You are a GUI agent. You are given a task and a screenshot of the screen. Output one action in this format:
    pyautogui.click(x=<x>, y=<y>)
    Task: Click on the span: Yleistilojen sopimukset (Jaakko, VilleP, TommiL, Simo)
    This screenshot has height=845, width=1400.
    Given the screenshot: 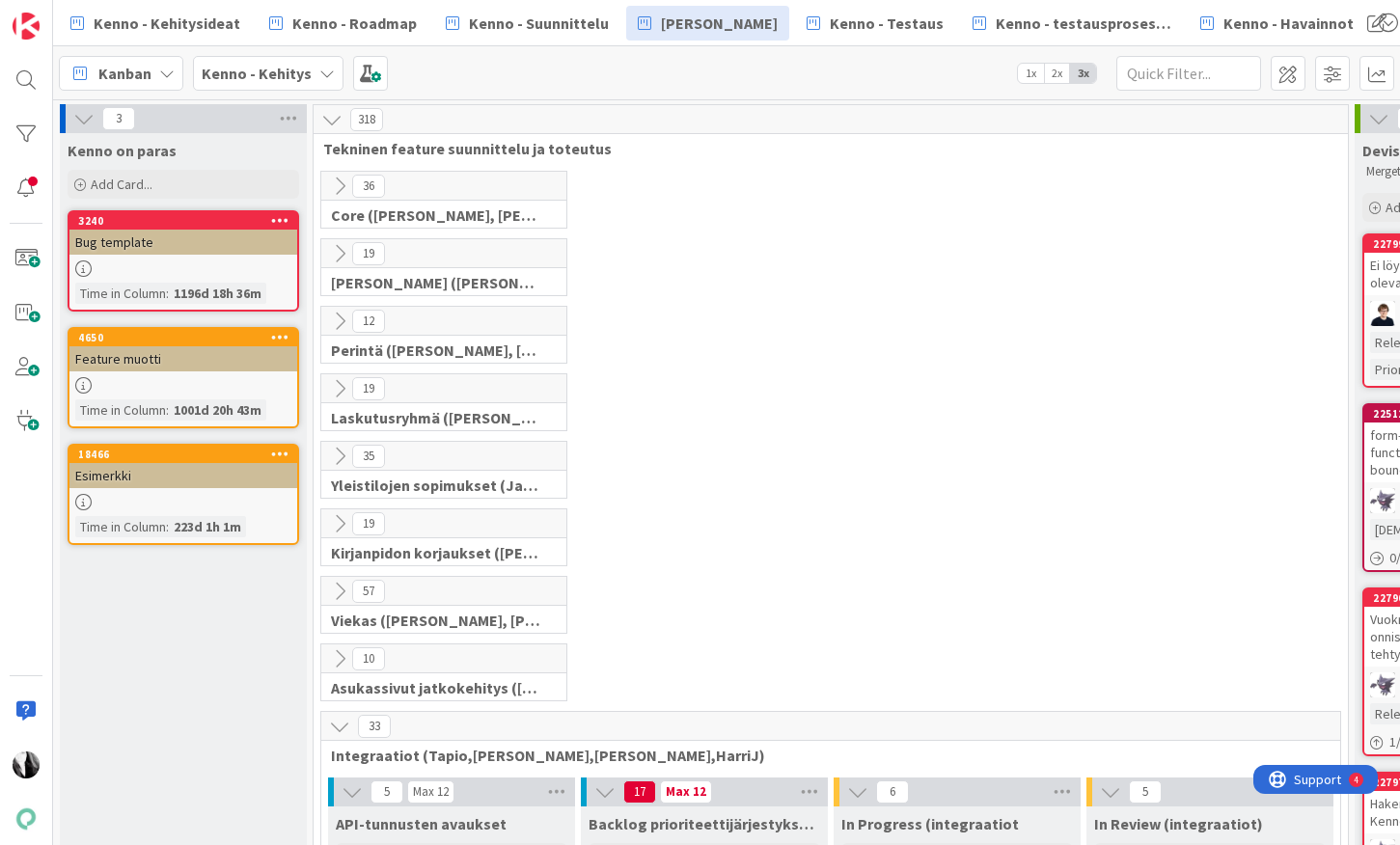 What is the action you would take?
    pyautogui.click(x=437, y=485)
    